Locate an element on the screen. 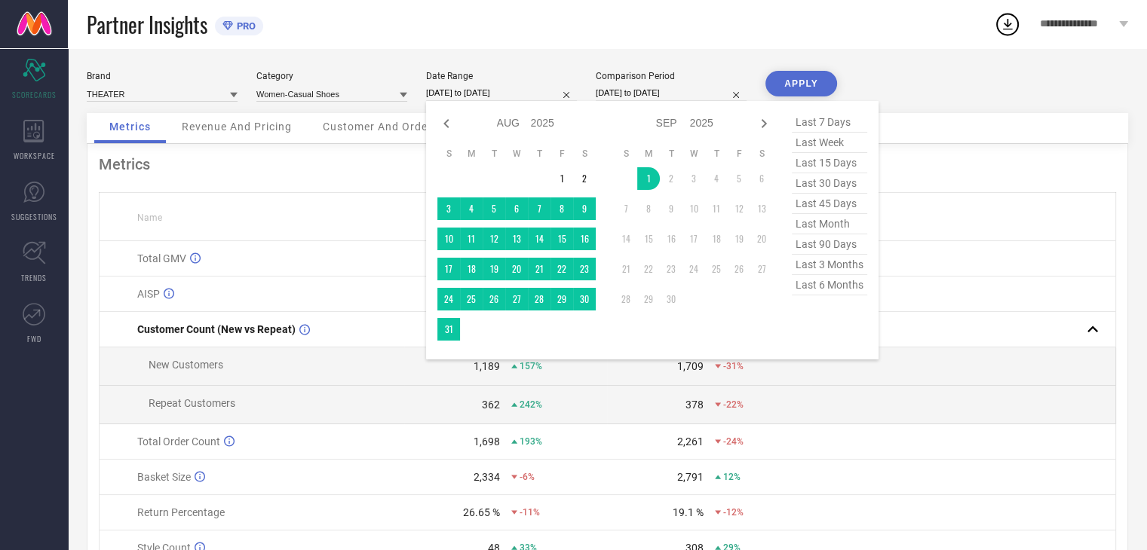 The image size is (1147, 550). div: 1,709 is located at coordinates (690, 366).